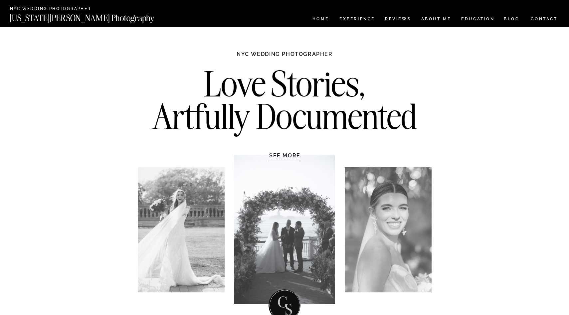 This screenshot has height=315, width=569. I want to click on a: SEE MORE, so click(285, 155).